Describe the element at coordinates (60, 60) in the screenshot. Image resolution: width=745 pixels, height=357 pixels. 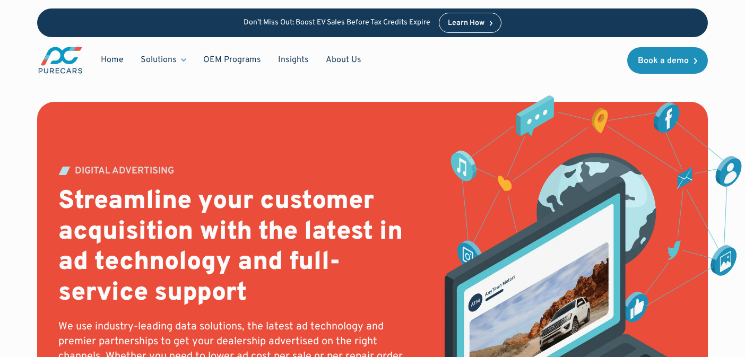
I see `a: main` at that location.